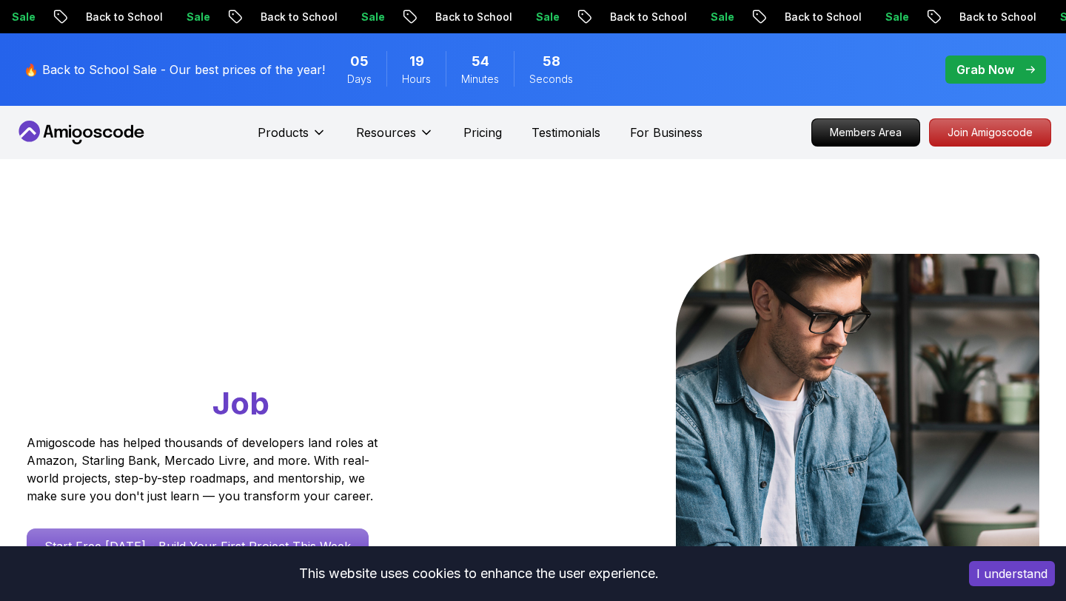 The height and width of the screenshot is (601, 1066). Describe the element at coordinates (666, 132) in the screenshot. I see `p: For Business` at that location.